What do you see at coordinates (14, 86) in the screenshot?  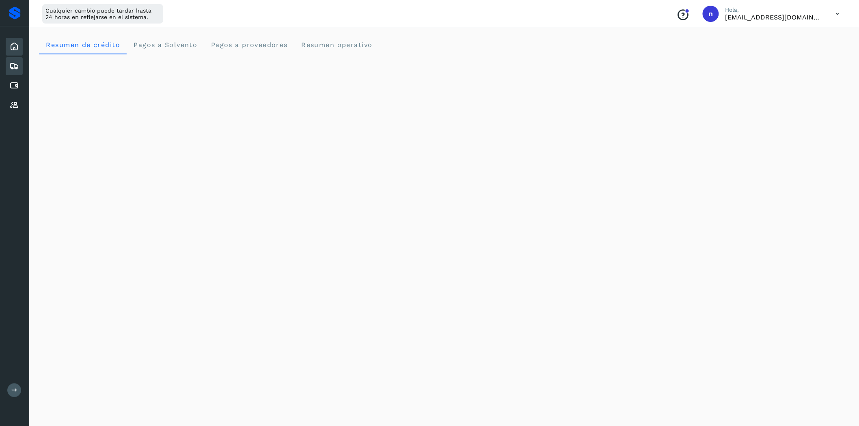 I see `div: Cuentas por pagar` at bounding box center [14, 86].